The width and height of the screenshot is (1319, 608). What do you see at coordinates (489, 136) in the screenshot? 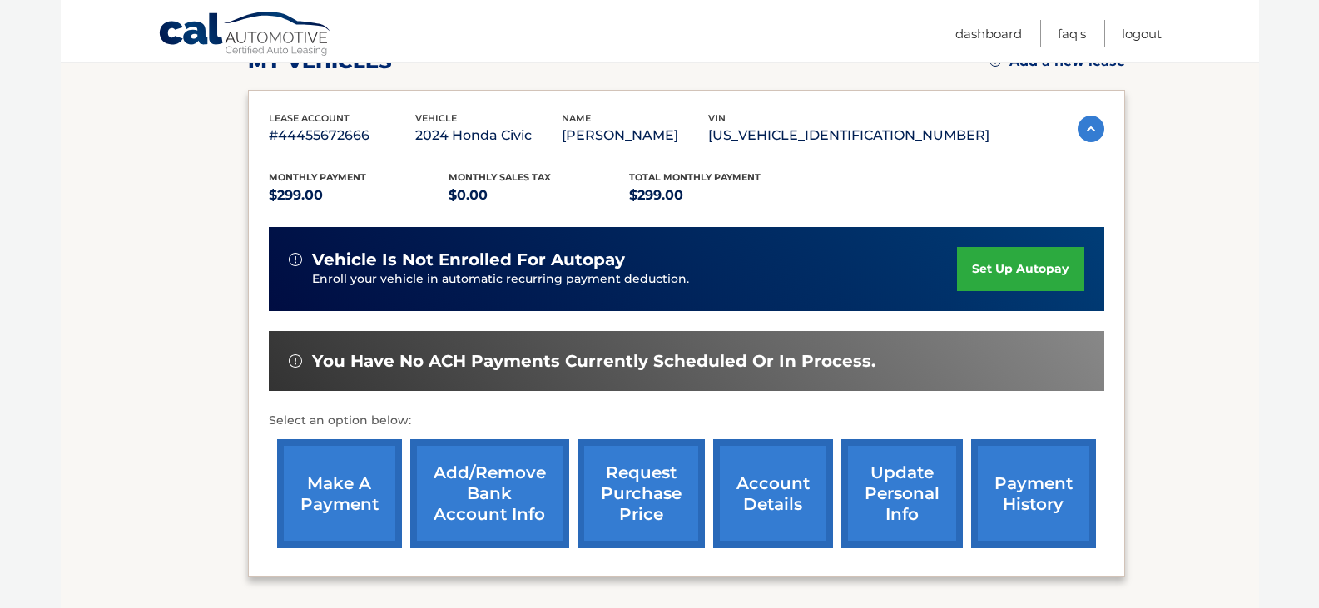
I see `p: 2024 Honda Civic` at bounding box center [489, 136].